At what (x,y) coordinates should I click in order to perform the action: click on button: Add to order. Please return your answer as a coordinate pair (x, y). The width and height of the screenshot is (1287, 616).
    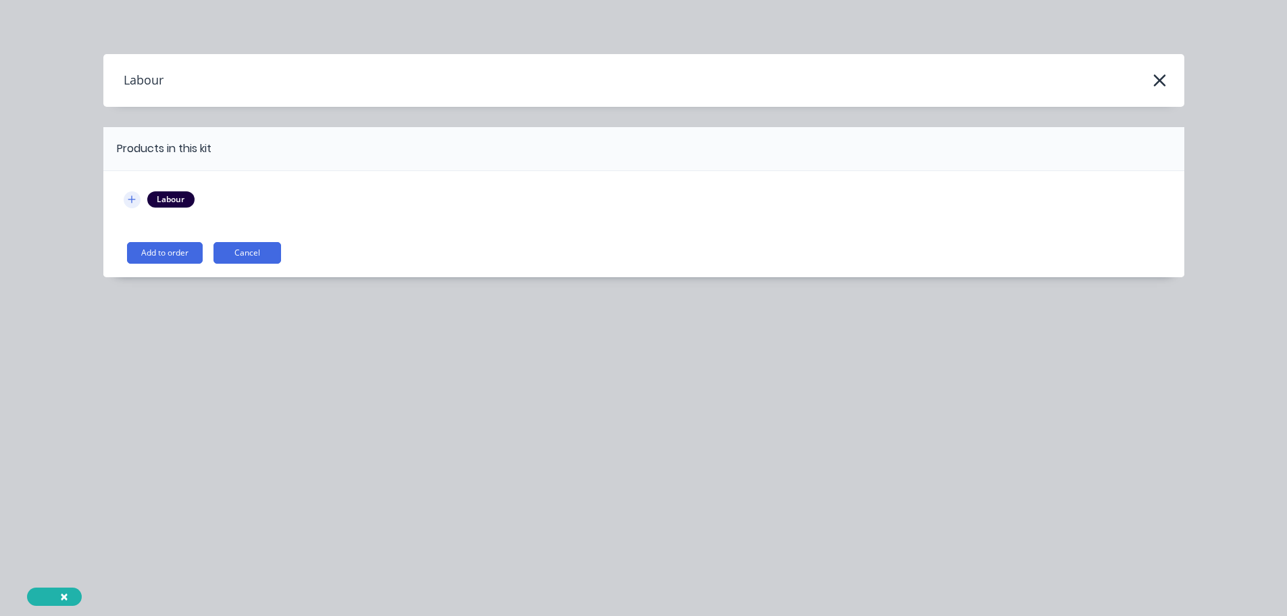
    Looking at the image, I should click on (165, 253).